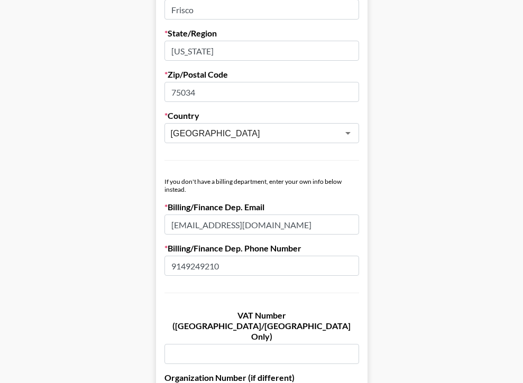 The image size is (523, 383). Describe the element at coordinates (262, 249) in the screenshot. I see `label: Billing/Finance Dep. Phone Number` at that location.